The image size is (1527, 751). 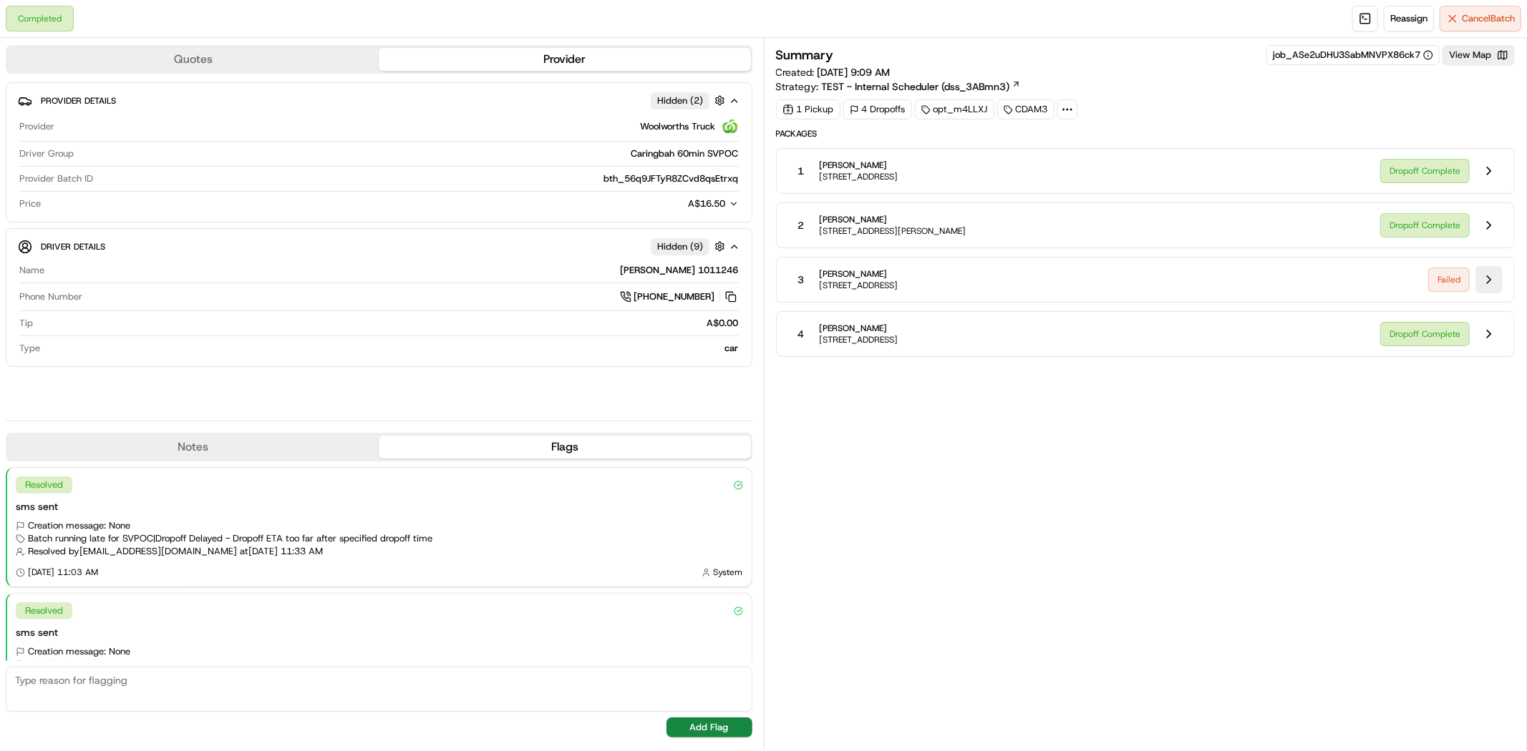 I want to click on span: TEST - Internal Scheduler (dss_3ABmn3), so click(x=915, y=87).